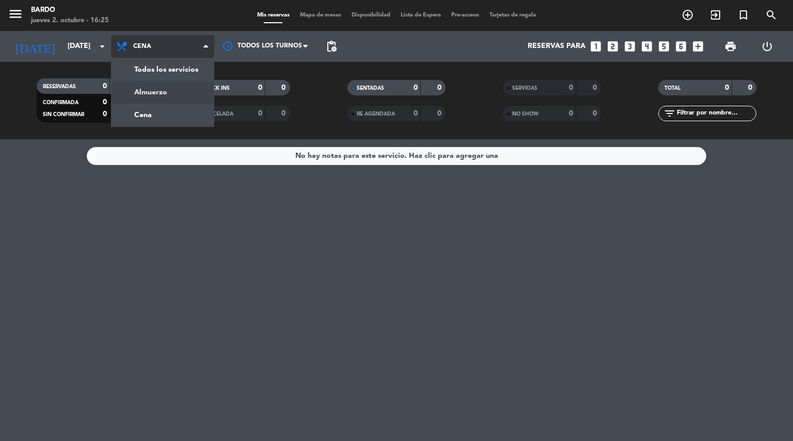  What do you see at coordinates (70, 21) in the screenshot?
I see `div: jueves 2. octubre - 16:25` at bounding box center [70, 21].